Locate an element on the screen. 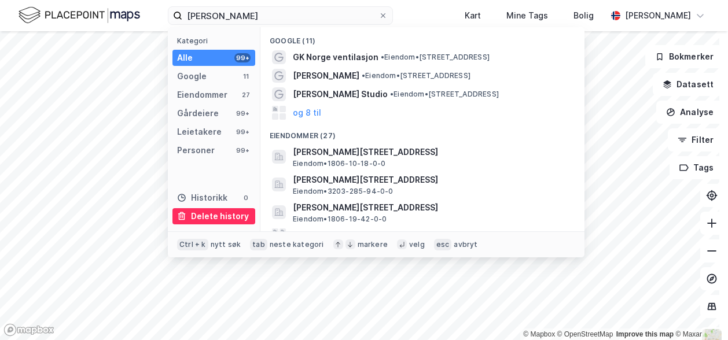 This screenshot has height=340, width=728. a: Improve this map is located at coordinates (645, 335).